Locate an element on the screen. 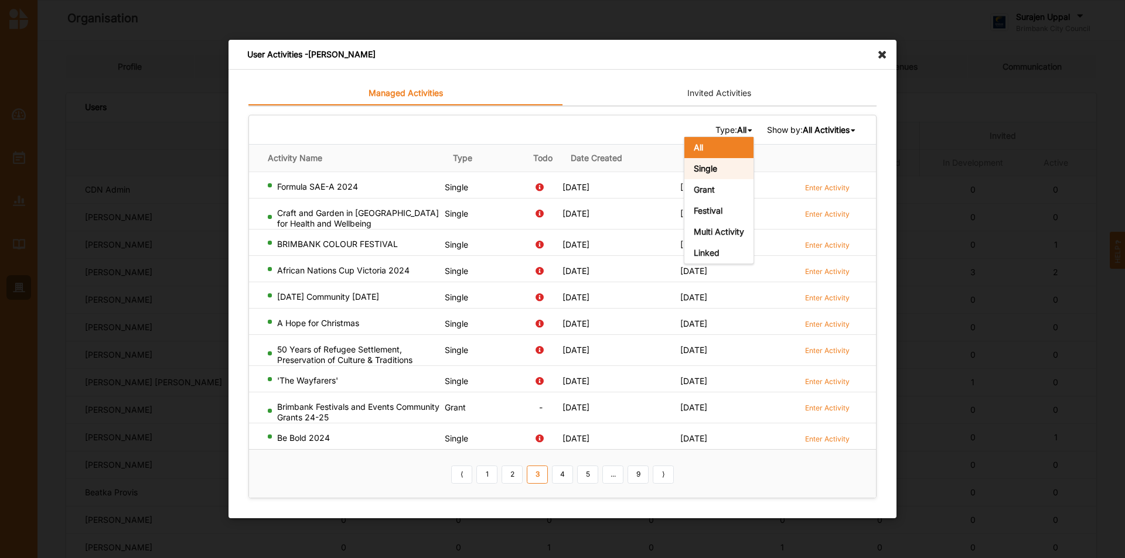 Image resolution: width=1125 pixels, height=558 pixels. span: Grant is located at coordinates (455, 407).